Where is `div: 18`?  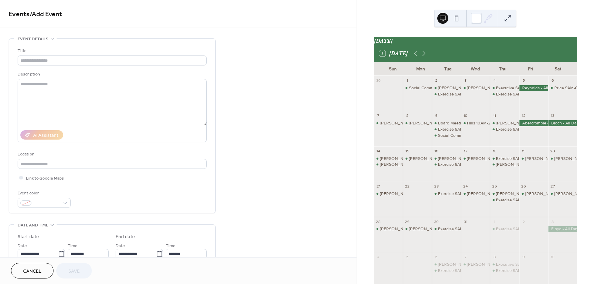
div: 18 is located at coordinates (494, 151).